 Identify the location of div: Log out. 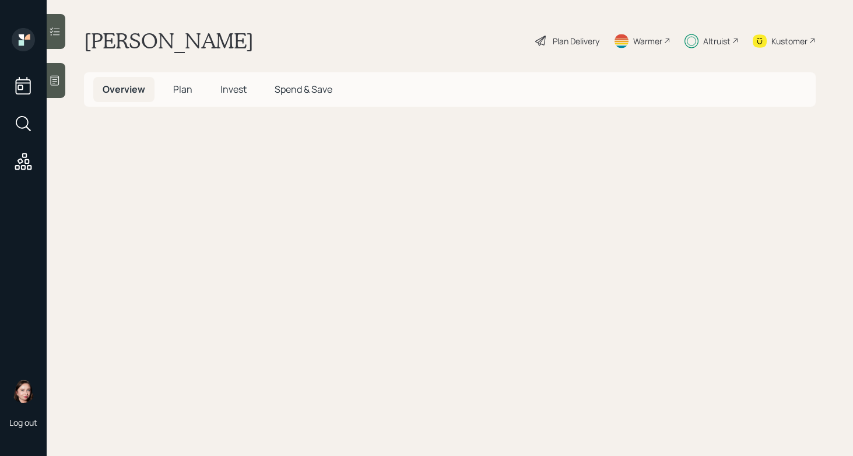
(23, 422).